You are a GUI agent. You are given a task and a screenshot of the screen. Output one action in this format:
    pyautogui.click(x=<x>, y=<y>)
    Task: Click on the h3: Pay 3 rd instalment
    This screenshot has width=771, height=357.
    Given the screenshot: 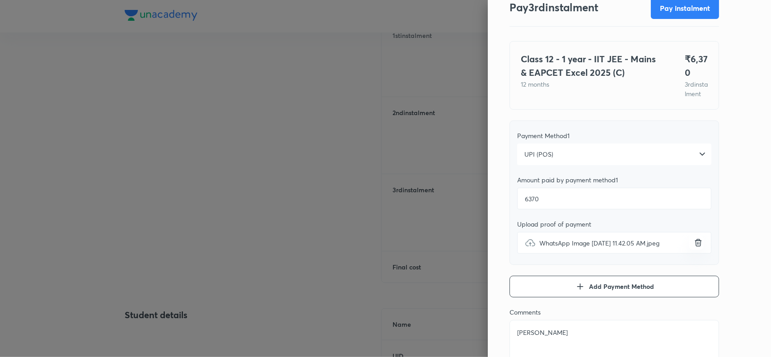 What is the action you would take?
    pyautogui.click(x=554, y=7)
    